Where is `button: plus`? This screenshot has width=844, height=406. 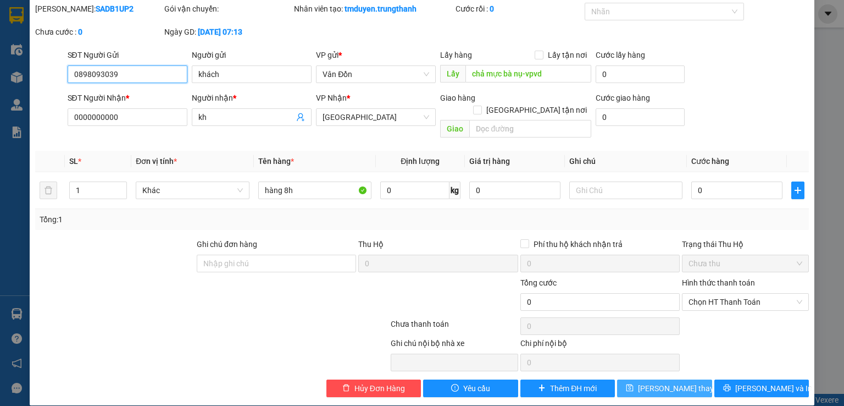
button: plus is located at coordinates (798, 190).